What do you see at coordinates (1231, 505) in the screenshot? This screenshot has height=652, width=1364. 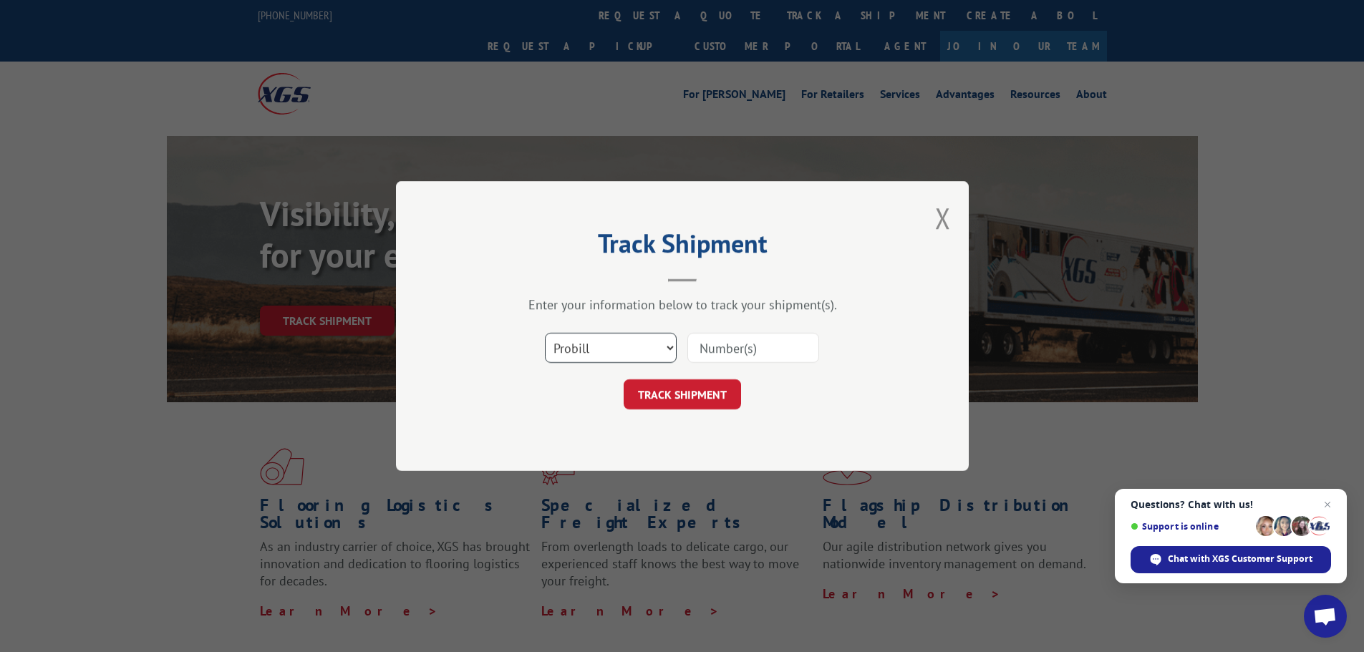 I see `span: Questions? Chat with us!` at bounding box center [1231, 505].